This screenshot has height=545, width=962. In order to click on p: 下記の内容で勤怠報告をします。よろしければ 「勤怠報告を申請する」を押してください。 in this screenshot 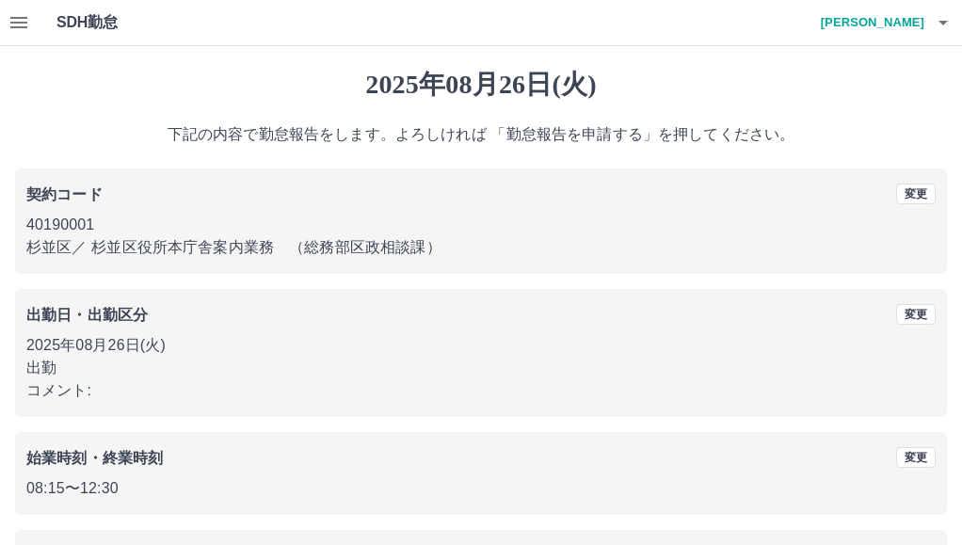, I will do `click(481, 135)`.